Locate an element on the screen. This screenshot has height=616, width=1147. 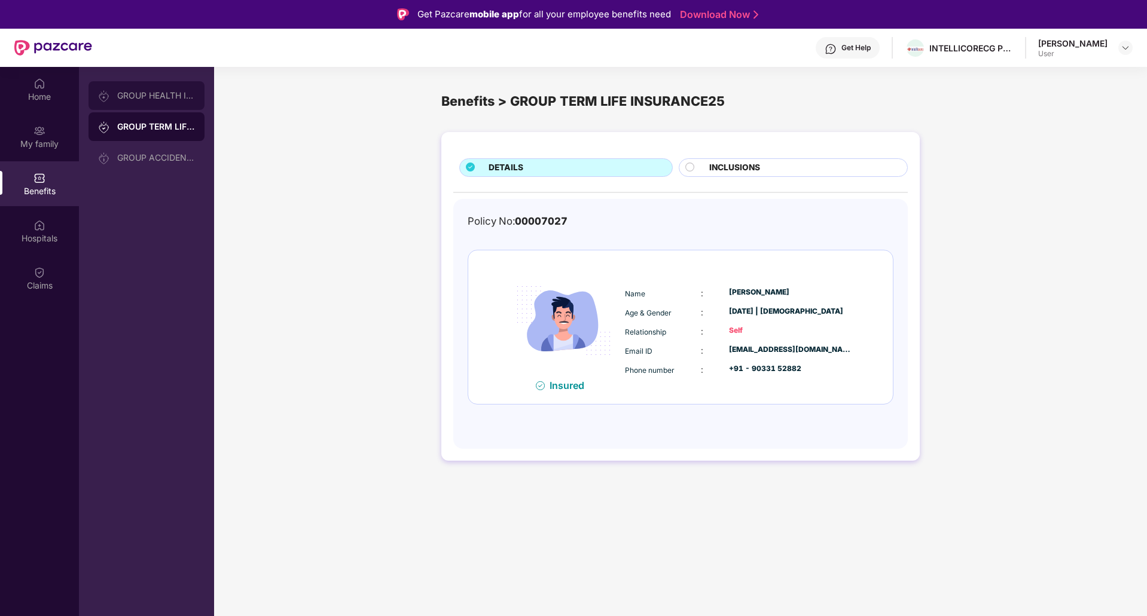
img: svg+xml;base64,PHN2ZyBpZD0iQ2xhaW0iIHhtbG5zPSJodHRwOi8vd3d3LnczLm9yZy8yMDAwL3N2ZyIgd2lkdGg9IjIwIi... is located at coordinates (39, 273).